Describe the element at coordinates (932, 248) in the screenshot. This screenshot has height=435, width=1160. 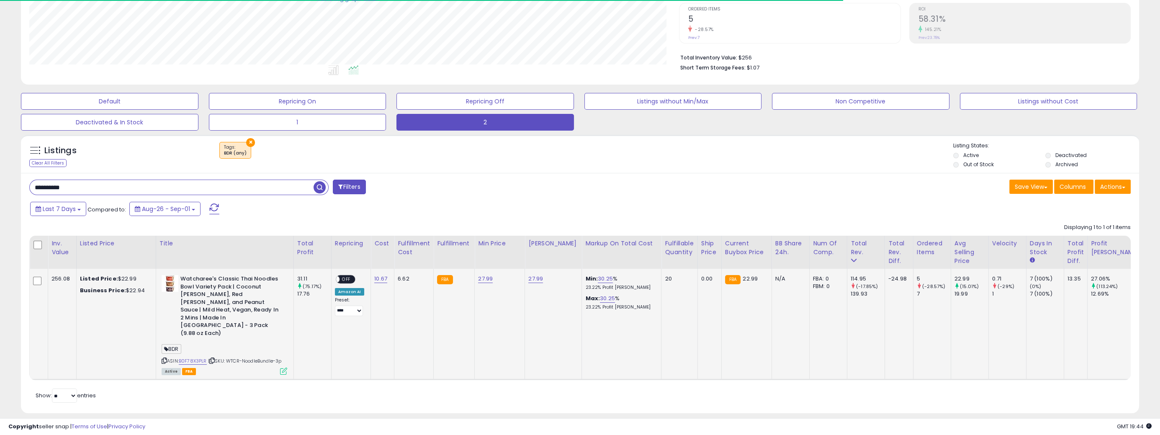
I see `div: Ordered Items` at that location.